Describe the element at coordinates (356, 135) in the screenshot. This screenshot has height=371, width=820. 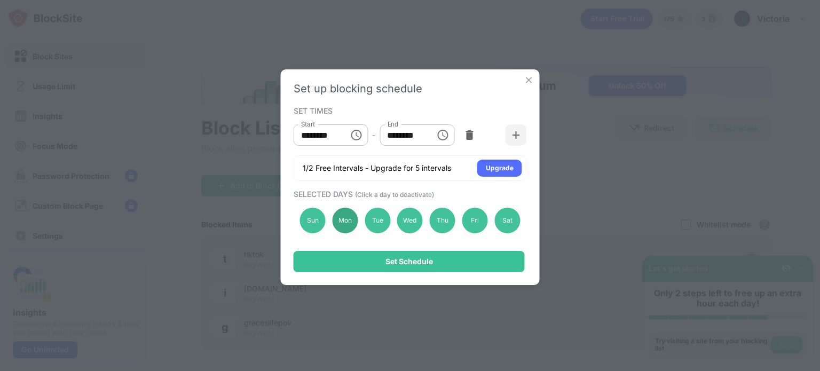
I see `button: Choose time, selected time is 8:00 AM` at that location.